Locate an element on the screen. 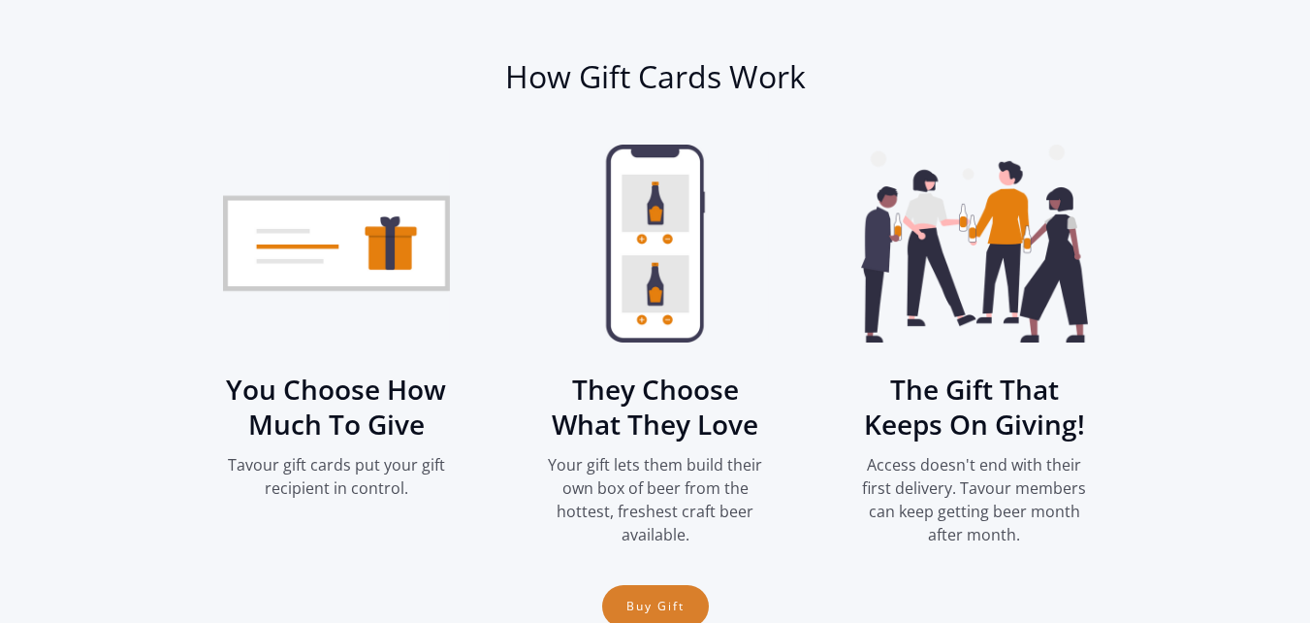 Image resolution: width=1310 pixels, height=623 pixels. div: 1 of 3 is located at coordinates (337, 322).